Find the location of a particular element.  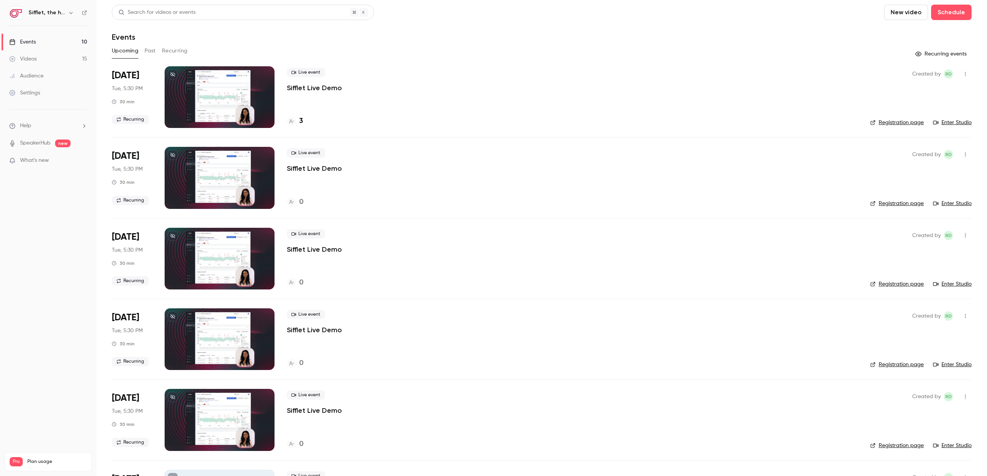

div: Settings is located at coordinates (25, 93).